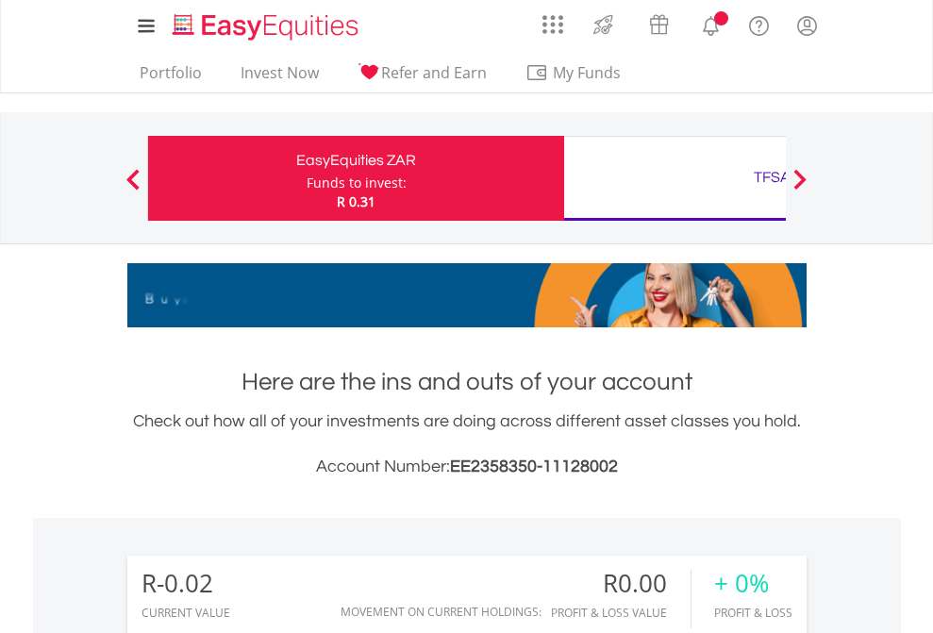  Describe the element at coordinates (603, 25) in the screenshot. I see `img: thrive-v2.svg` at that location.